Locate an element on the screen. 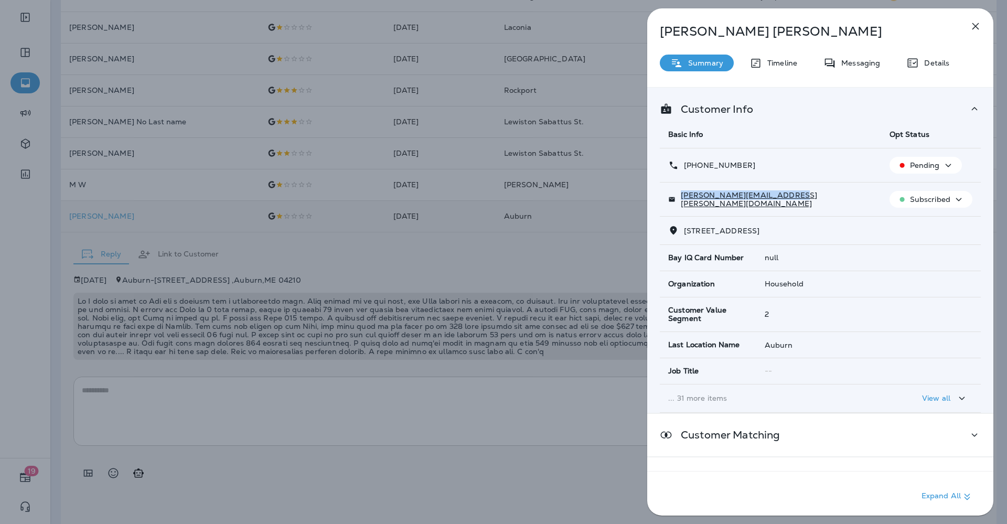 The width and height of the screenshot is (1007, 524). button: Subscribed is located at coordinates (931, 199).